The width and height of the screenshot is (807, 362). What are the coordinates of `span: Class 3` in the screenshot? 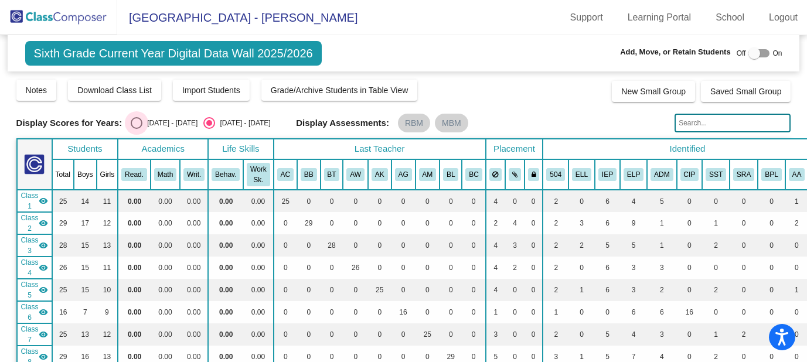 It's located at (30, 245).